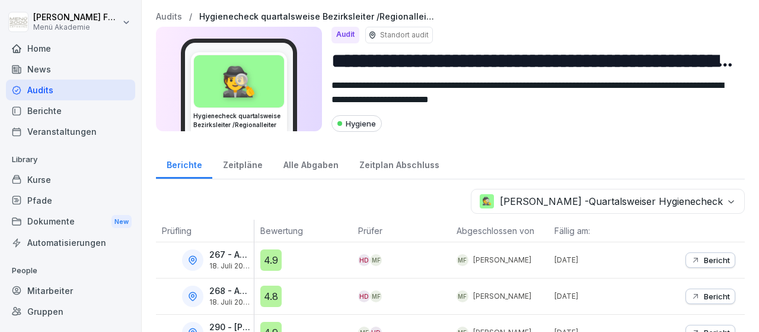 The width and height of the screenshot is (759, 332). What do you see at coordinates (205, 230) in the screenshot?
I see `p: Prüfling` at bounding box center [205, 230].